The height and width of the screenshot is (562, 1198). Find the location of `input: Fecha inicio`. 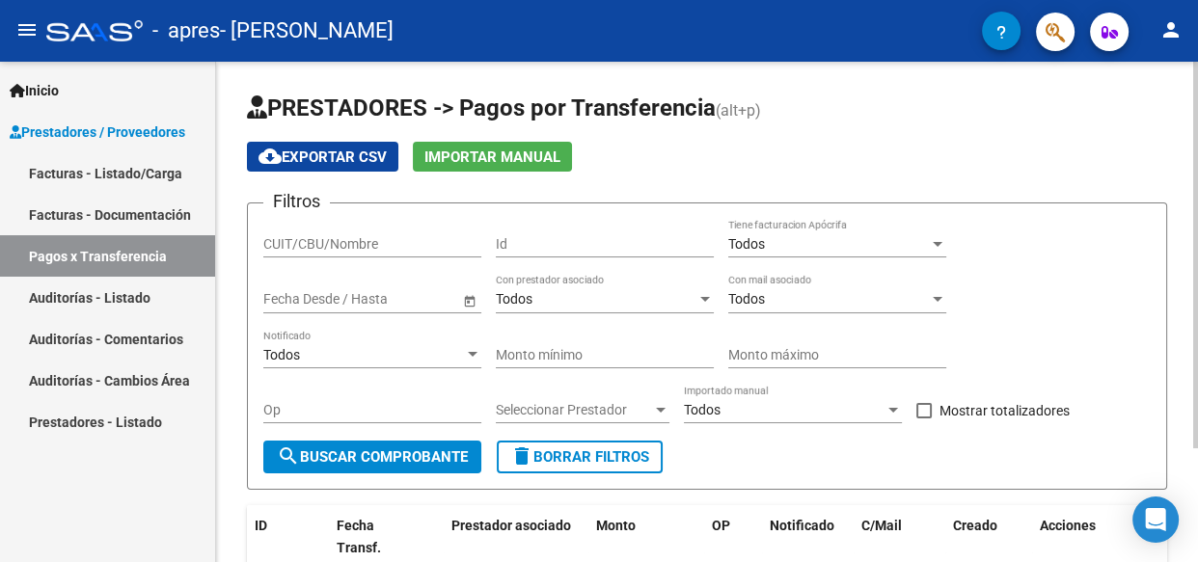

input: Fecha inicio is located at coordinates (298, 299).